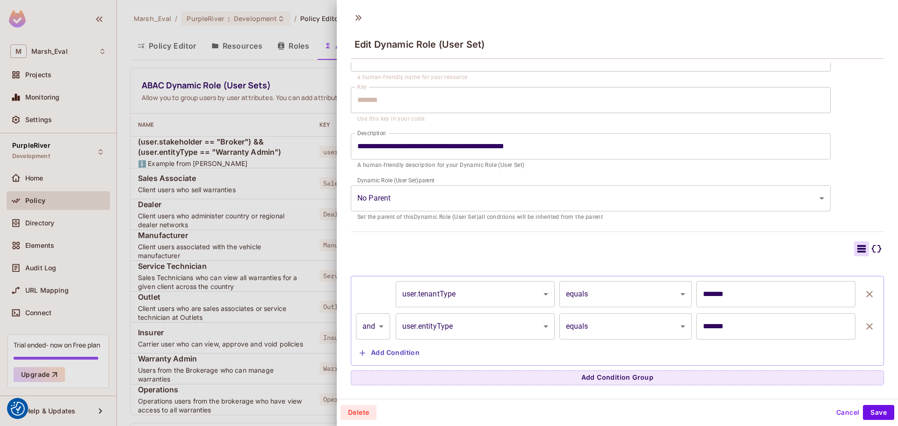 The width and height of the screenshot is (898, 426). Describe the element at coordinates (362, 87) in the screenshot. I see `label: Key` at that location.